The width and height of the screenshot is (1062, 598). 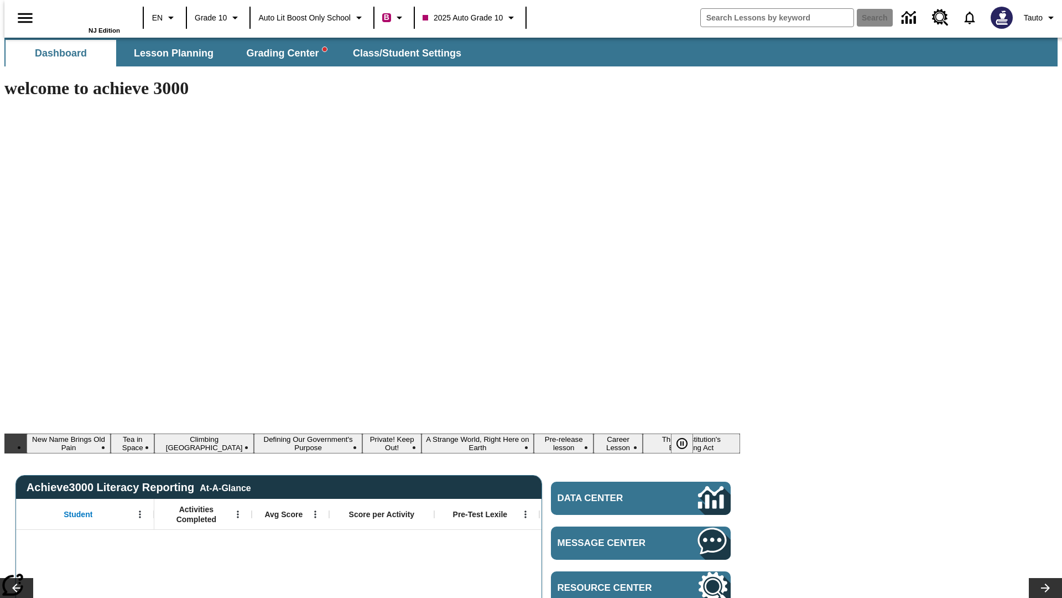 I want to click on a: Resource Center, Will open in new tab, so click(x=941, y=18).